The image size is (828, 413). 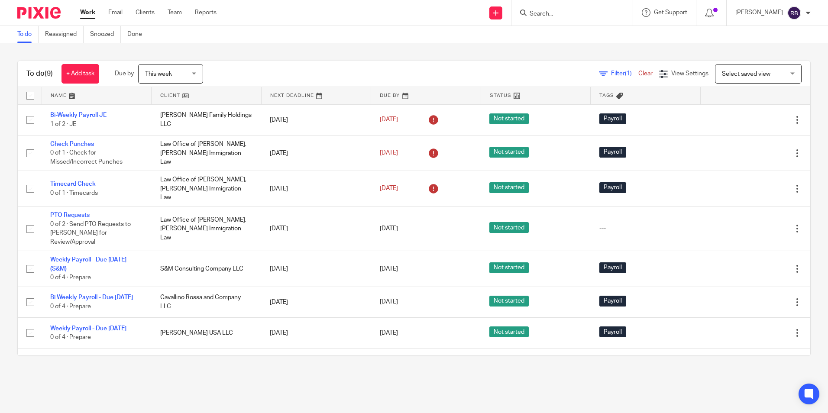 I want to click on a: Done, so click(x=138, y=34).